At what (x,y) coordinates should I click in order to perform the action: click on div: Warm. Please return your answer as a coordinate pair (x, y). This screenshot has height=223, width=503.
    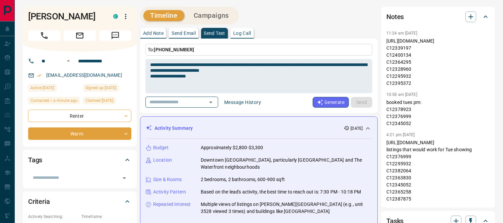
    Looking at the image, I should click on (80, 133).